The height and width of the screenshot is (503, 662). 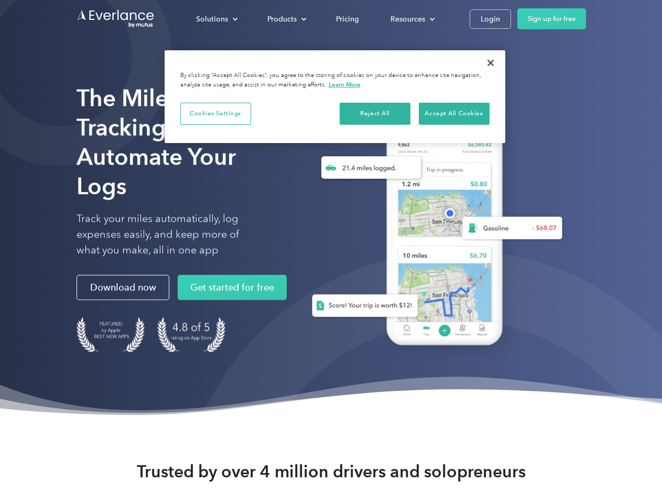 What do you see at coordinates (111, 335) in the screenshot?
I see `img: Badge for Featured by Apple Best New Apps` at bounding box center [111, 335].